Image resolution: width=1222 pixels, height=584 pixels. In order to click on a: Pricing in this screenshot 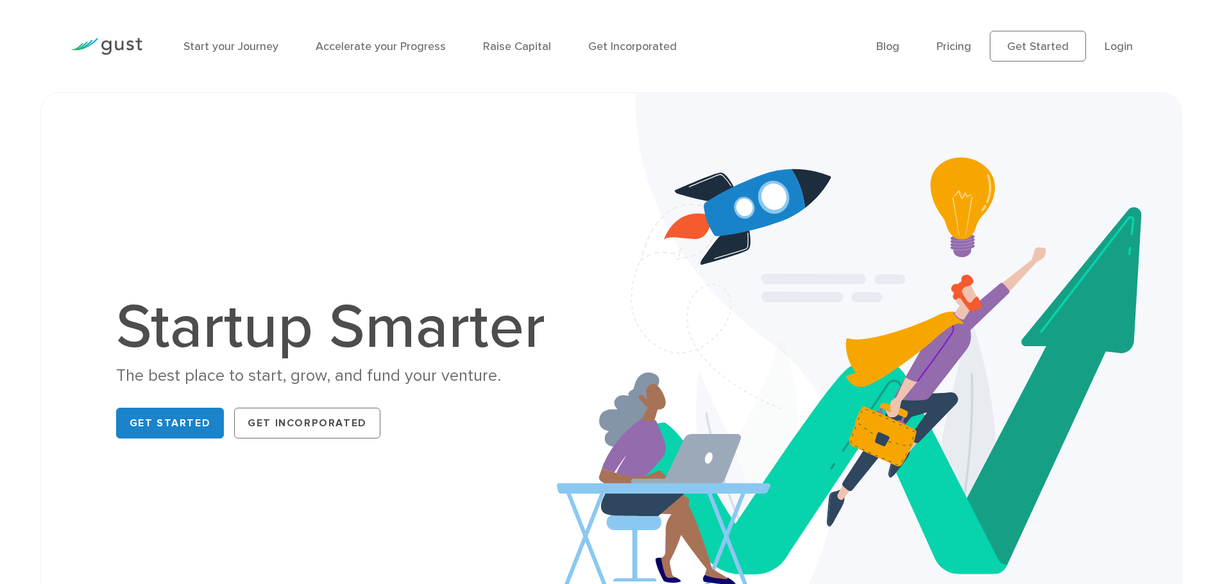, I will do `click(954, 46)`.